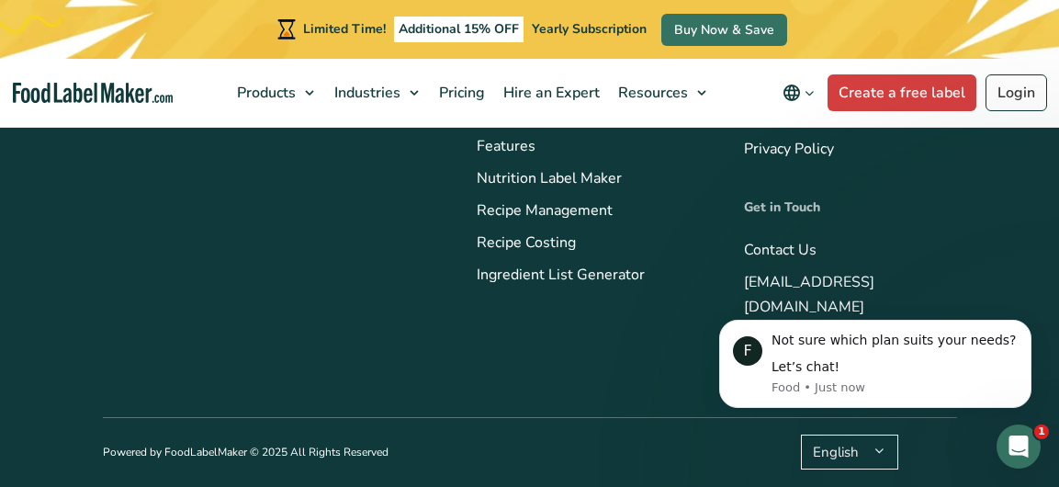 The height and width of the screenshot is (487, 1059). Describe the element at coordinates (365, 93) in the screenshot. I see `span: Industries` at that location.